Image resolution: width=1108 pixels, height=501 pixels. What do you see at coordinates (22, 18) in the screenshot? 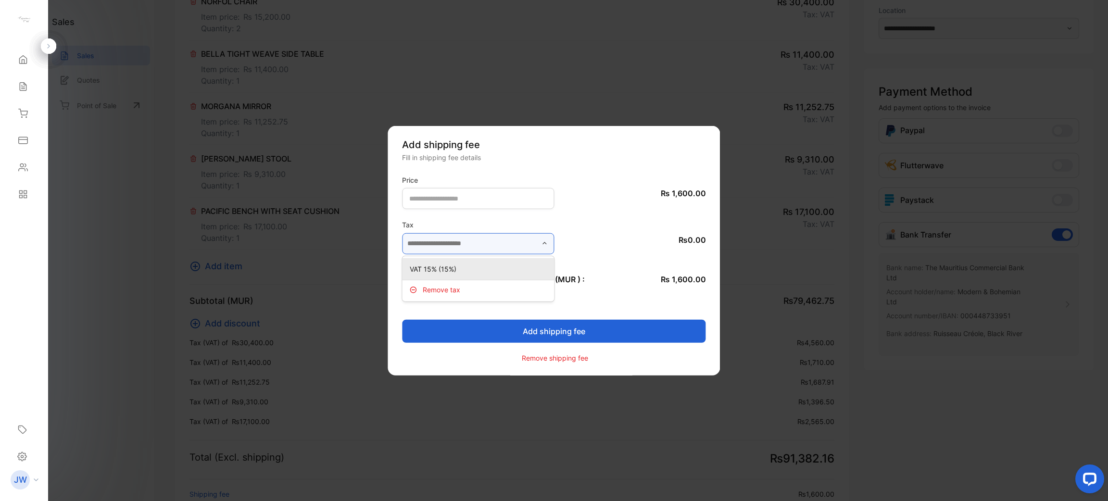
I see `button: Open LiveChat chat widget` at bounding box center [22, 18].